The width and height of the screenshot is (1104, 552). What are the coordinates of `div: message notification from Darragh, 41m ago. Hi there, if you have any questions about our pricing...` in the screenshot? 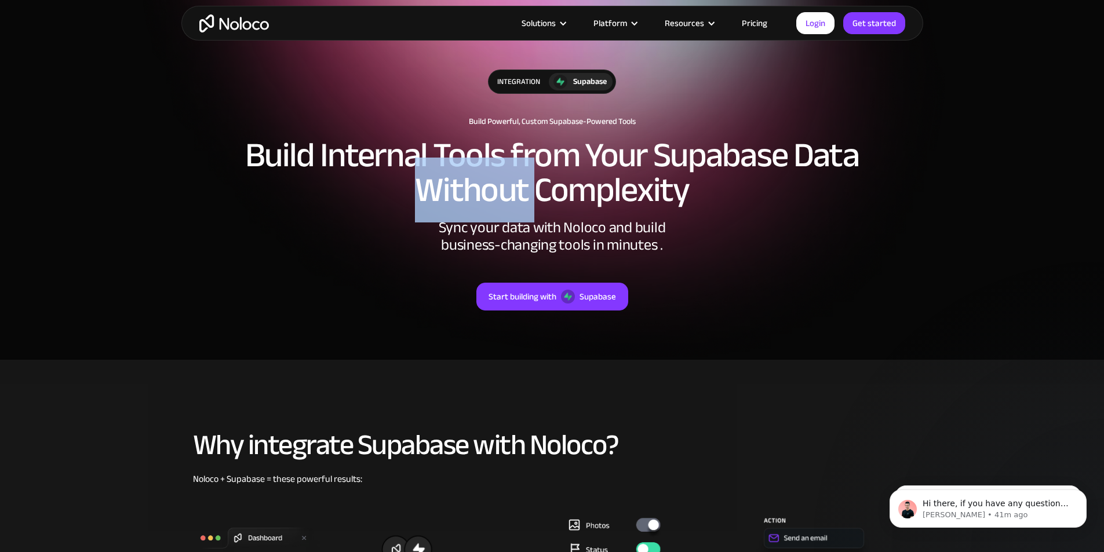 It's located at (116, 43).